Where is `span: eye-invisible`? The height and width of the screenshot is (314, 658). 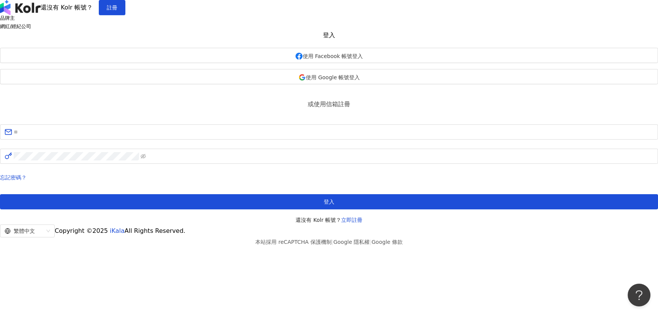
span: eye-invisible is located at coordinates (143, 156).